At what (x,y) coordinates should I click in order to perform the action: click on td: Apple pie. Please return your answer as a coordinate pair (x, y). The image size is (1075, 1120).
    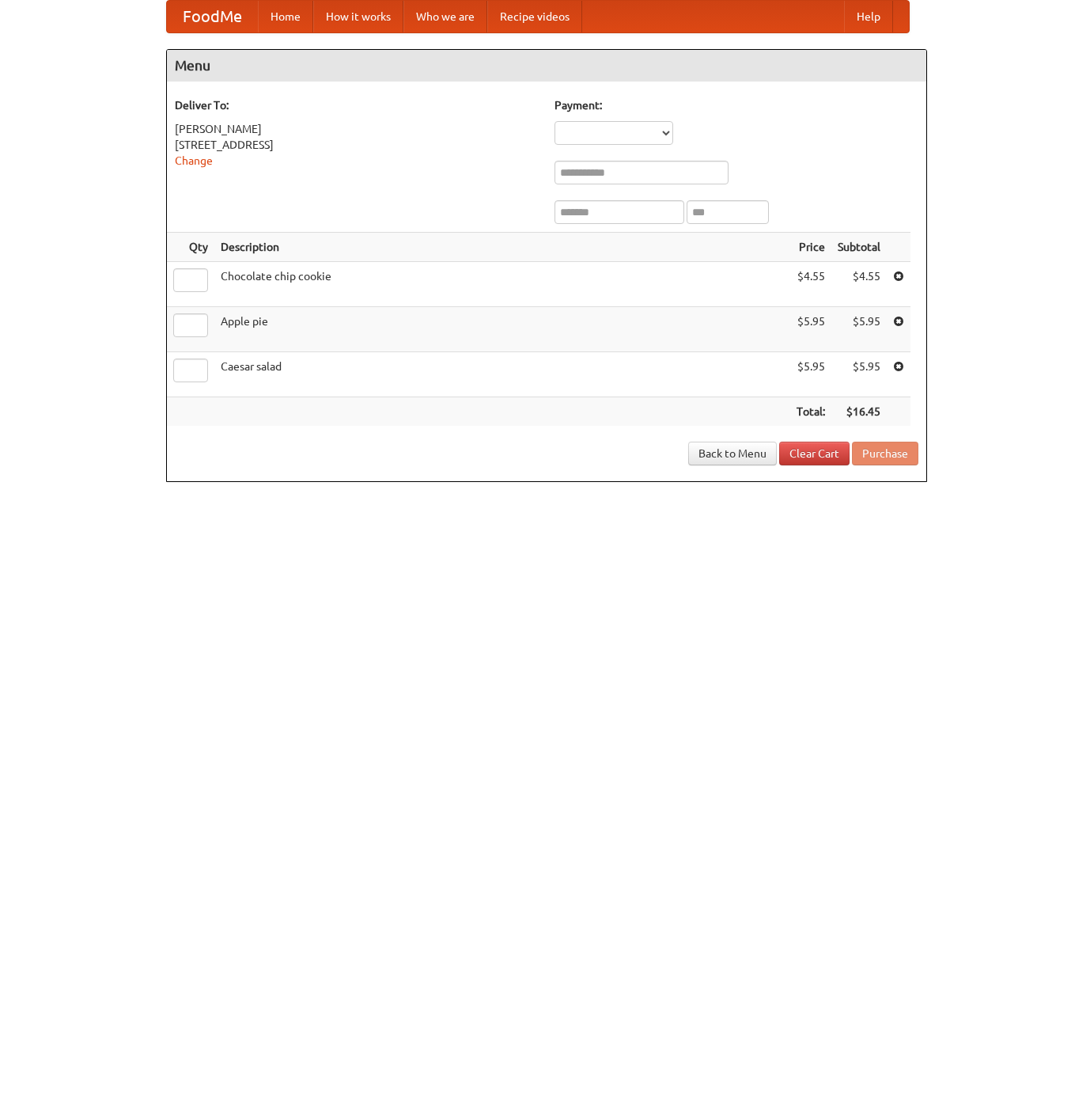
    Looking at the image, I should click on (503, 329).